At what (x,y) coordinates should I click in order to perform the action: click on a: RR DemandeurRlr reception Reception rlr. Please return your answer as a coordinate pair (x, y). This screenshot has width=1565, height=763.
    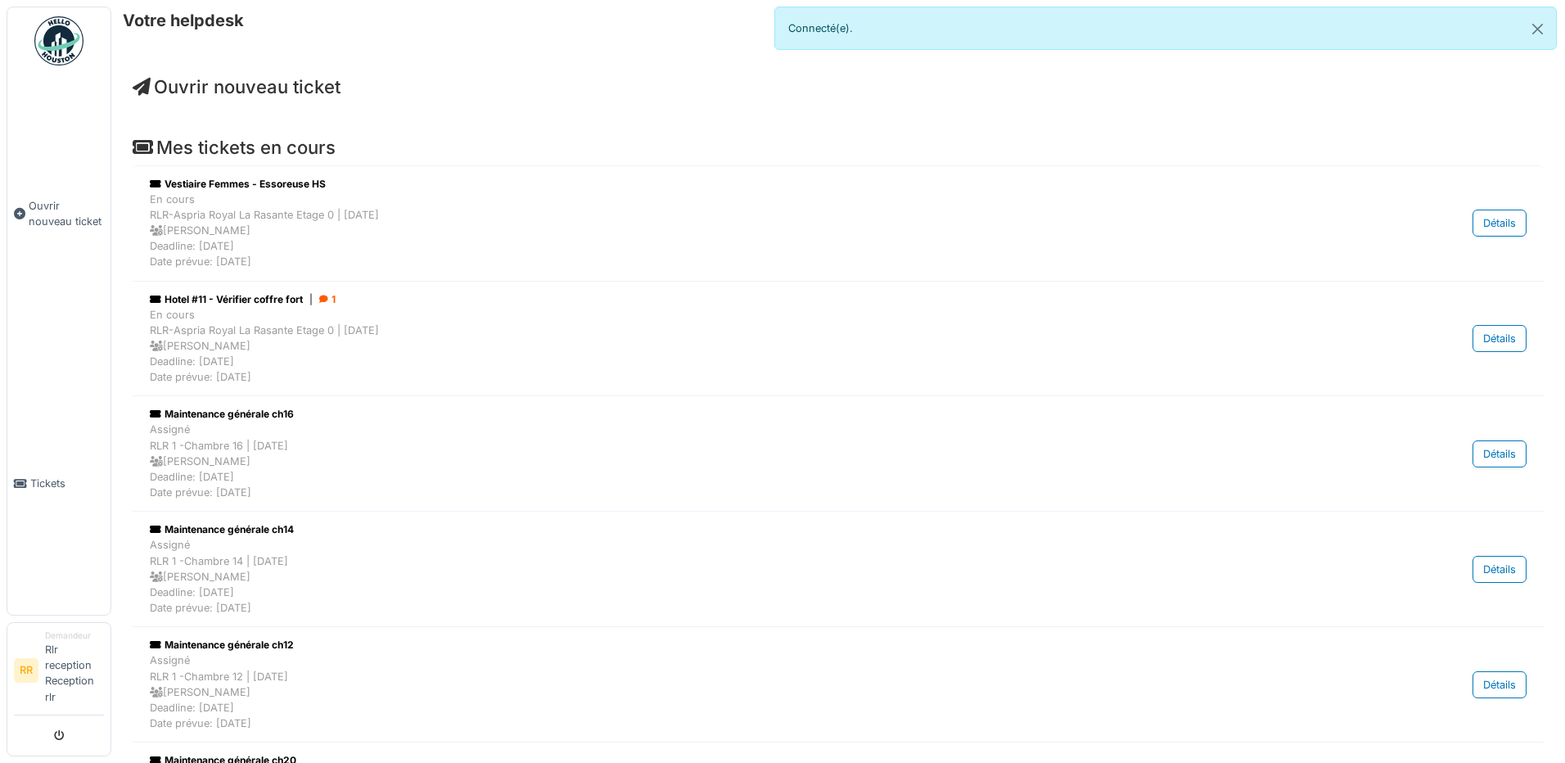
    Looking at the image, I should click on (59, 672).